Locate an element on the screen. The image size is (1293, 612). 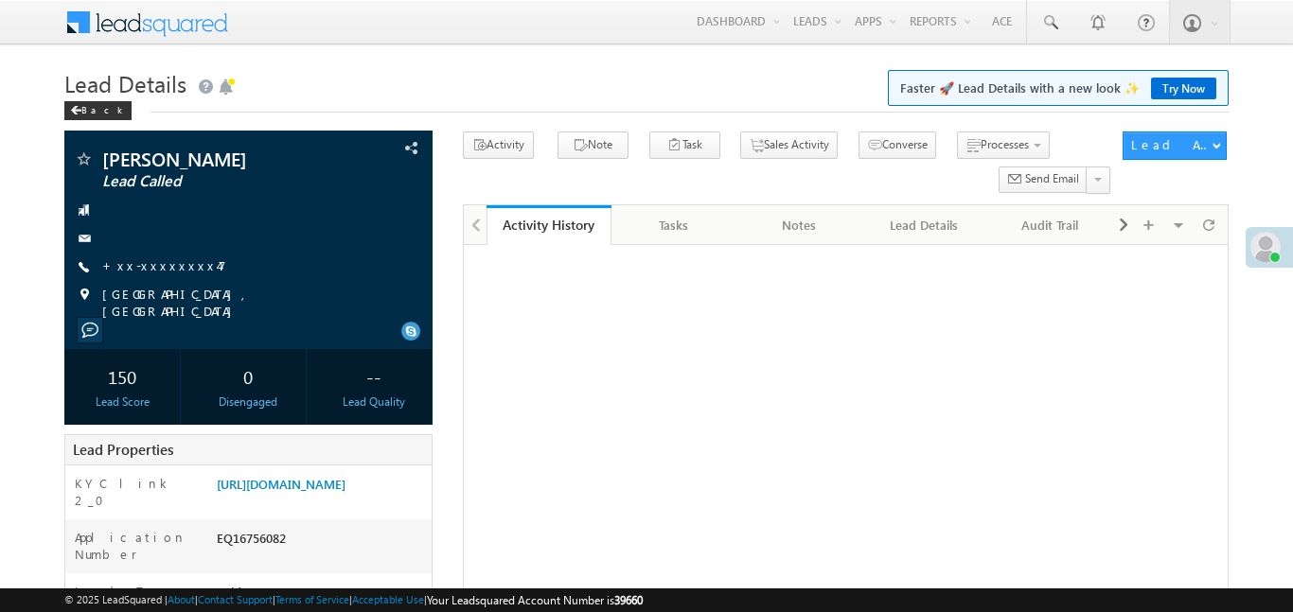
a: Try Now is located at coordinates (1183, 88).